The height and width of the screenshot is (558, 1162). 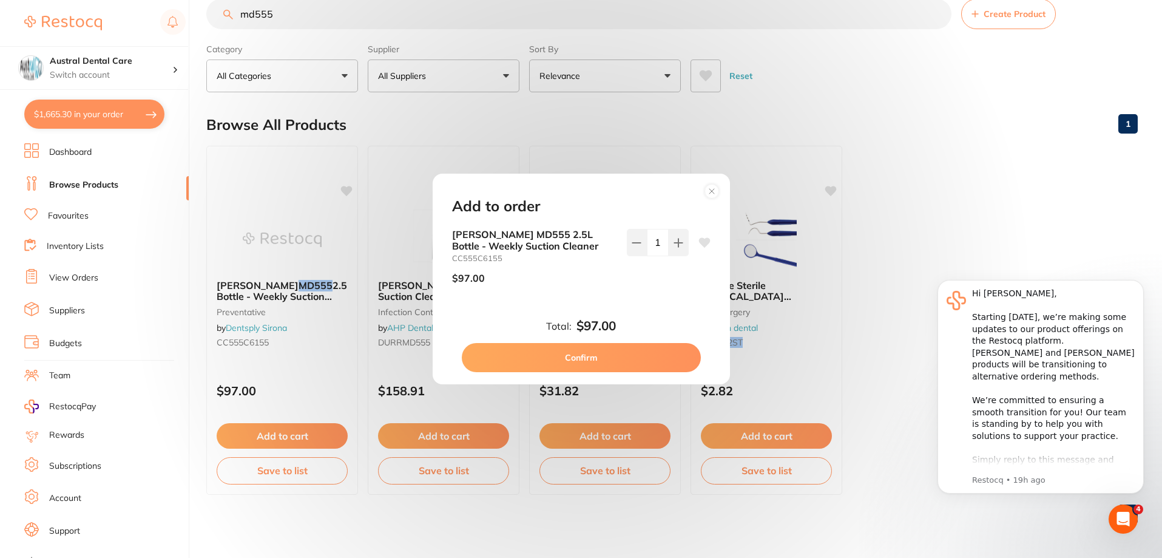 I want to click on p: Message from Restocq, sent 19h ago, so click(x=134, y=218).